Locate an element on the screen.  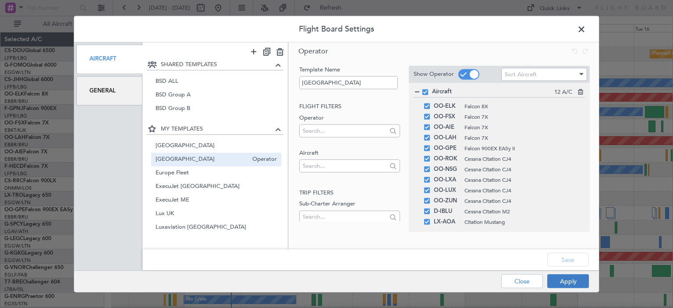
span: BSD ALL is located at coordinates (216, 81).